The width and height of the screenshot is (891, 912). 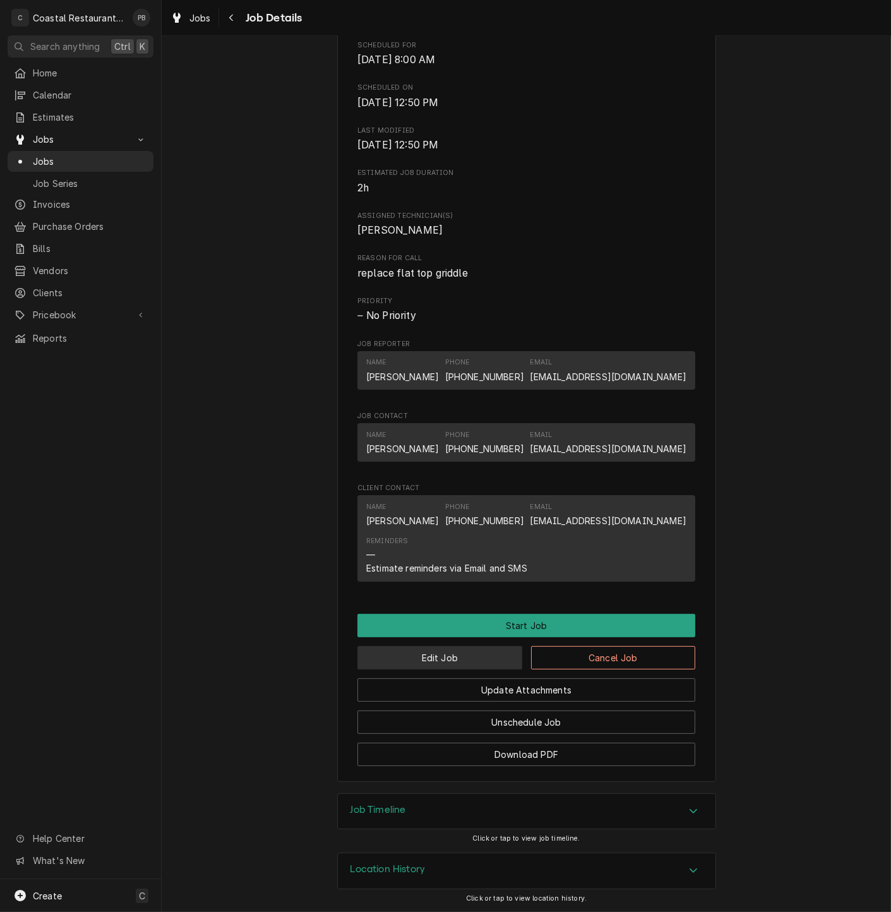 I want to click on span: Search anything, so click(x=65, y=46).